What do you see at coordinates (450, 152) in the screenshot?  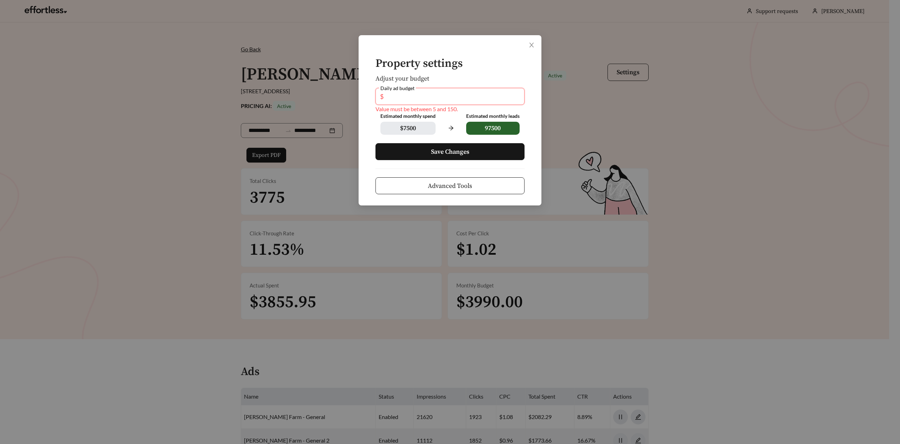 I see `button: Save Changes` at bounding box center [450, 152].